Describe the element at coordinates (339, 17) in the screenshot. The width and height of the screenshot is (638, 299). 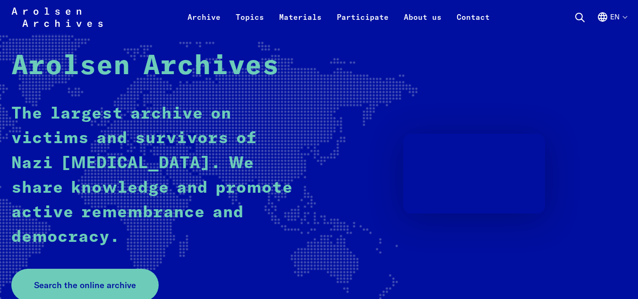
I see `nav: Primary` at that location.